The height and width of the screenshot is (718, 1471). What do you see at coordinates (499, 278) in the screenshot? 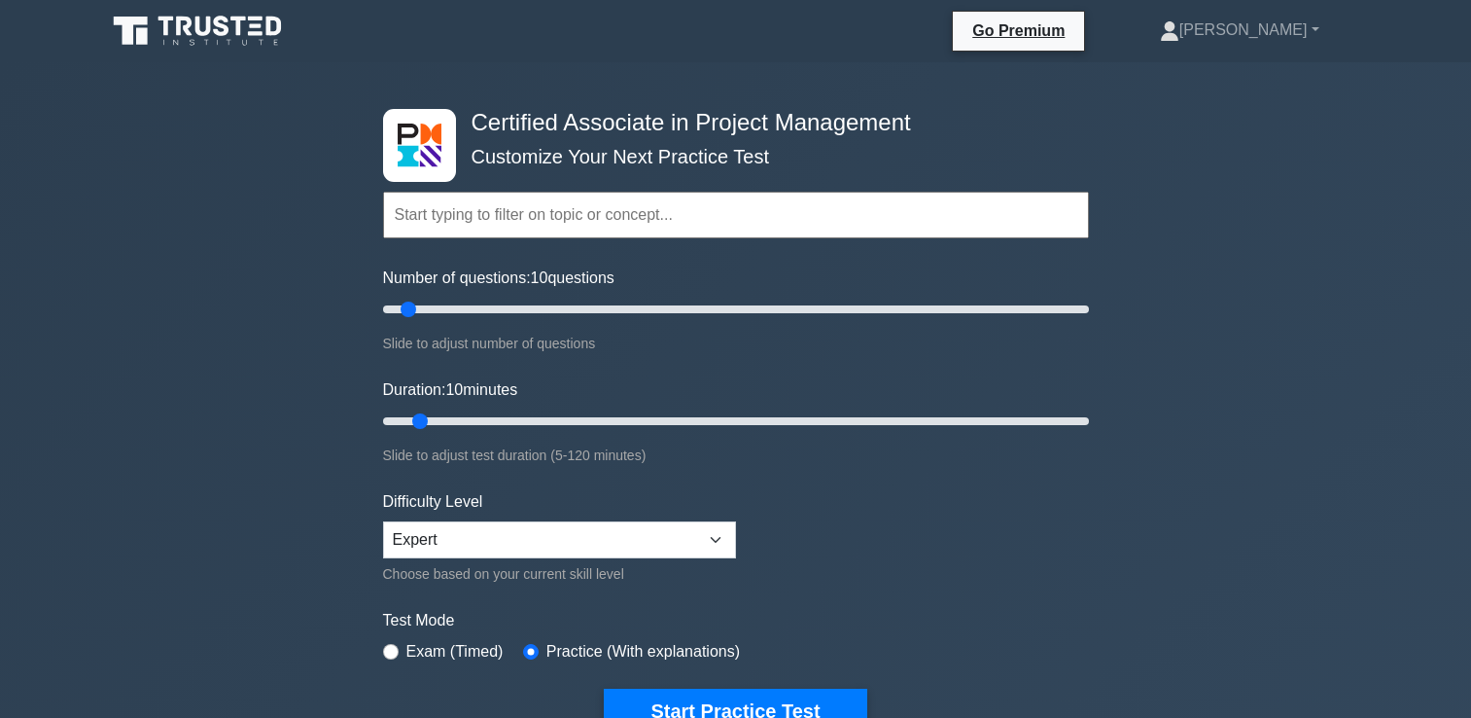
I see `label: Number of questions: questions` at bounding box center [499, 278].